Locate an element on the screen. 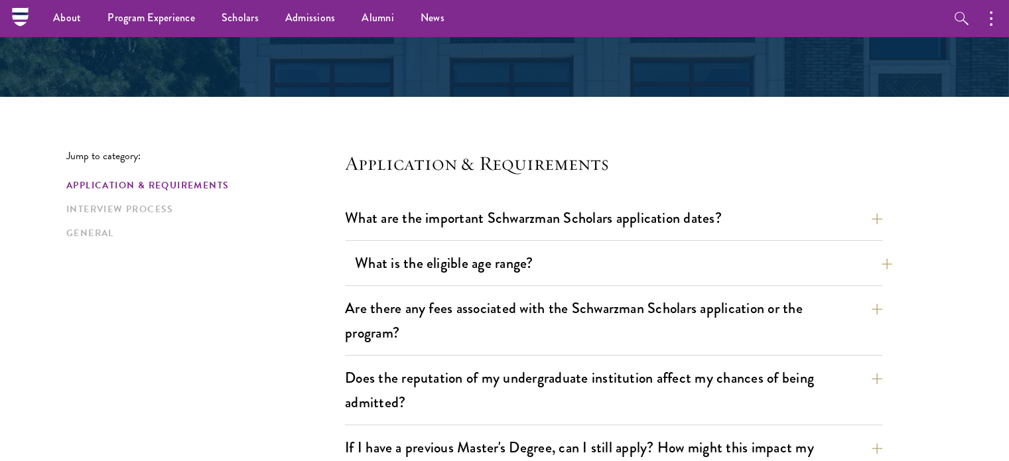 The width and height of the screenshot is (1009, 461). h4: Application & Requirements is located at coordinates (614, 163).